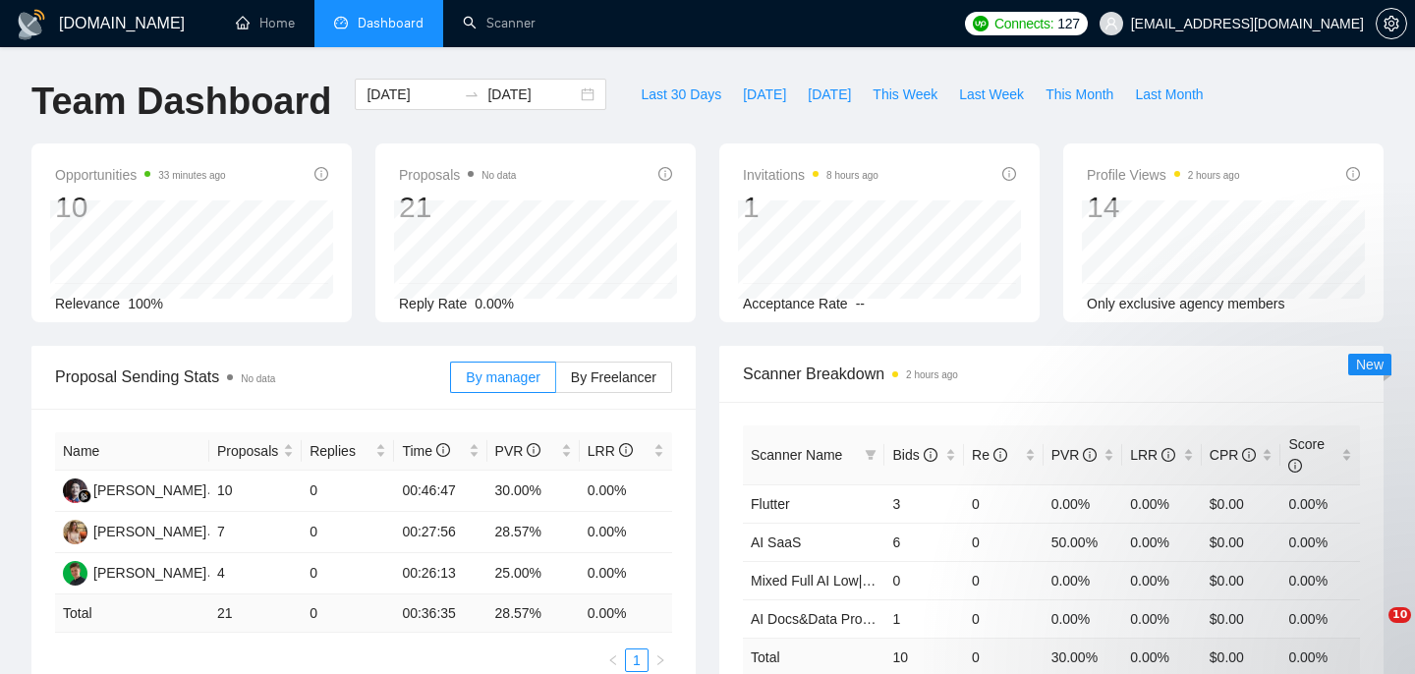  I want to click on span: filter, so click(871, 455).